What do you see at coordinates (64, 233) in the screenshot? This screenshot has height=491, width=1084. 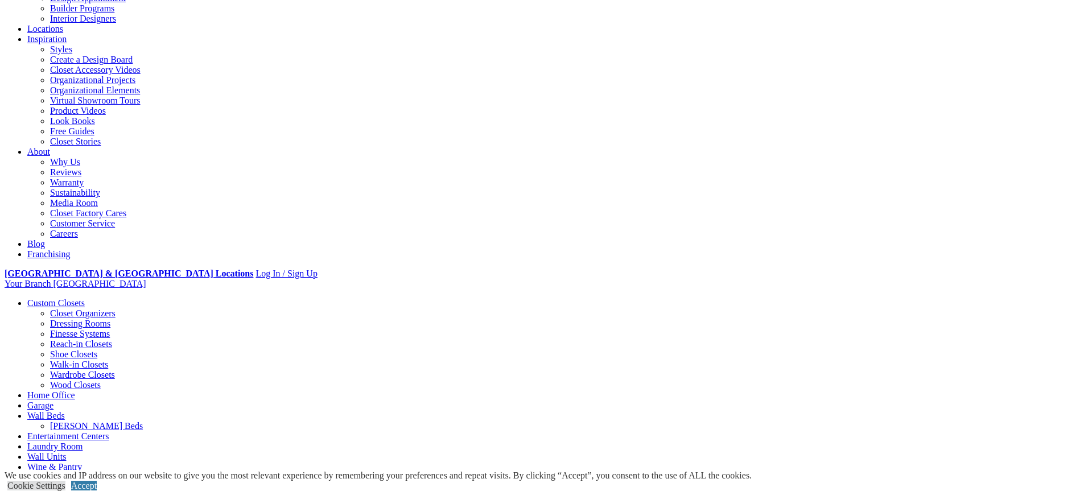 I see `a: Careers` at bounding box center [64, 233].